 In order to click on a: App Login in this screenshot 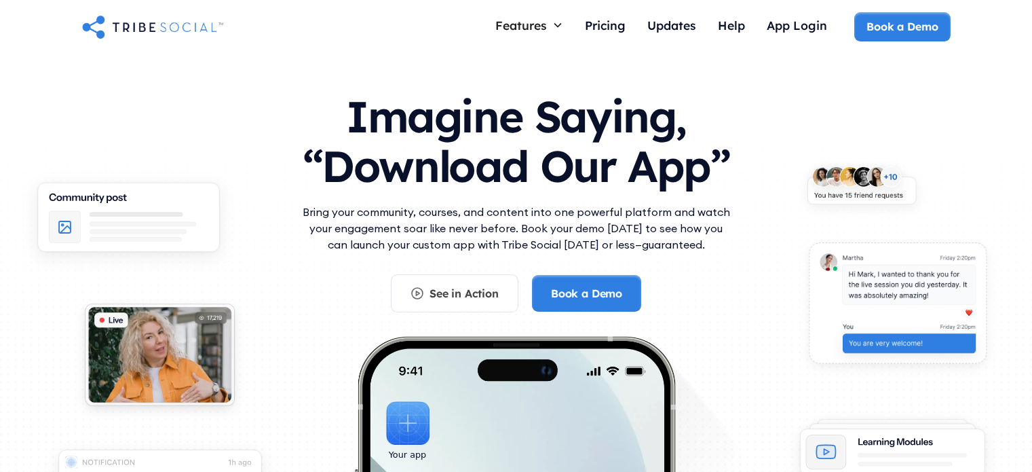, I will do `click(797, 26)`.